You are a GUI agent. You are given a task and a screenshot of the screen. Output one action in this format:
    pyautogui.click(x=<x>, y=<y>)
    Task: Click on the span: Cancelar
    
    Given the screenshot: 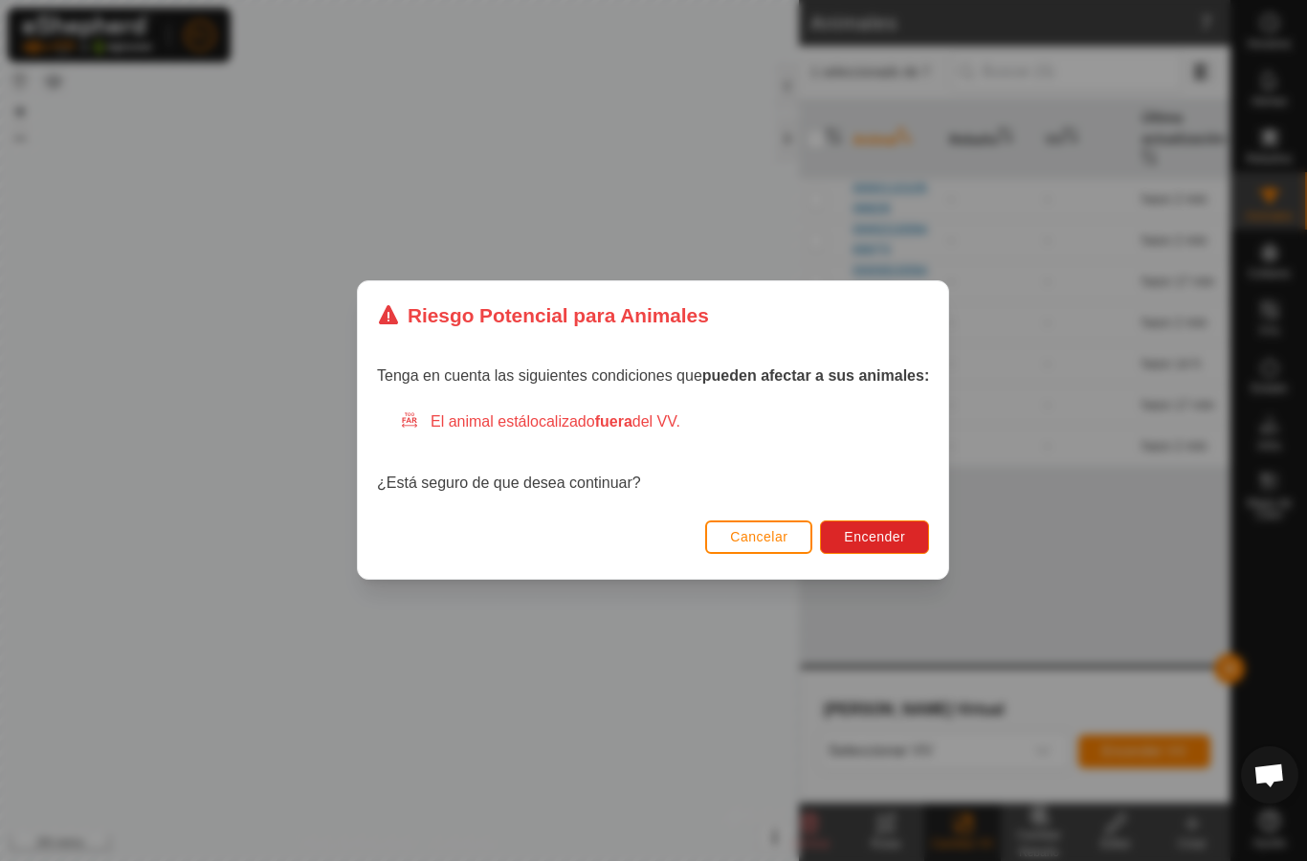 What is the action you would take?
    pyautogui.click(x=760, y=538)
    